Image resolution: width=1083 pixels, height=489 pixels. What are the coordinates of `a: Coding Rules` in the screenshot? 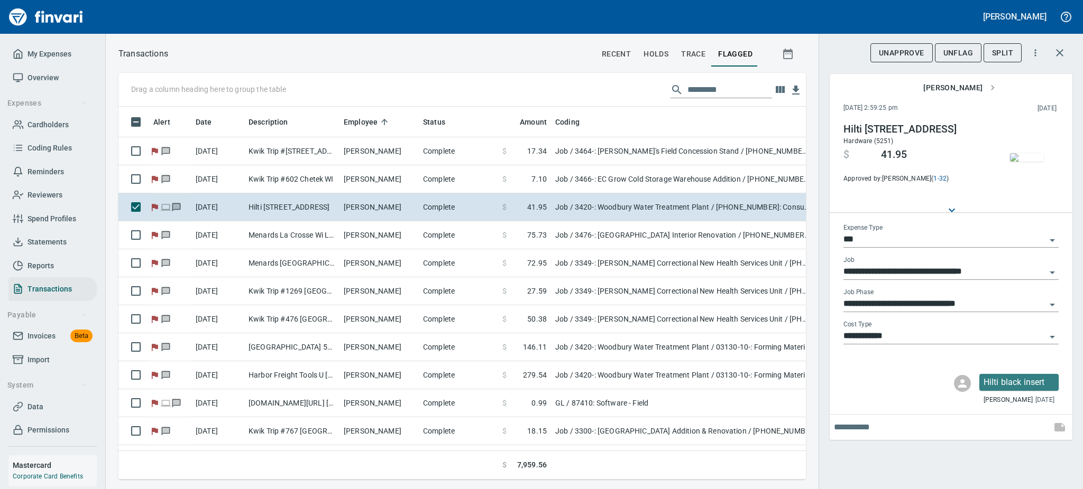 It's located at (52, 148).